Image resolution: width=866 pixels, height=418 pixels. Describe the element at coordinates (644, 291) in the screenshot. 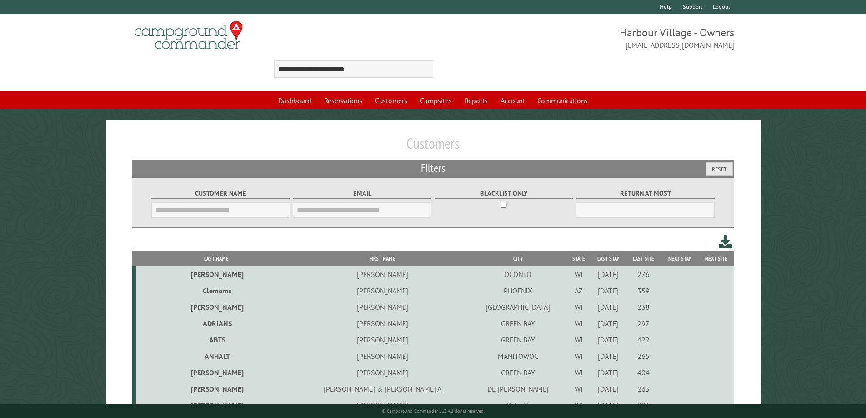

I see `td: 359` at that location.